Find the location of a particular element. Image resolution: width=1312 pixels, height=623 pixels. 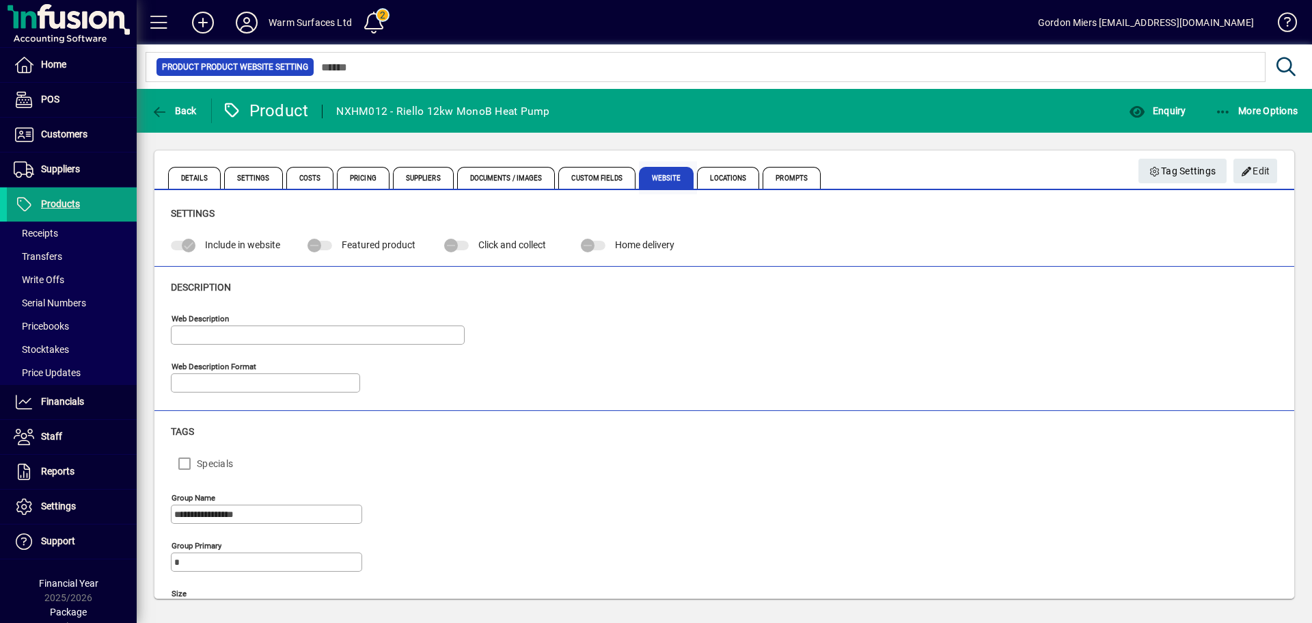

a: Receipts is located at coordinates (72, 233).